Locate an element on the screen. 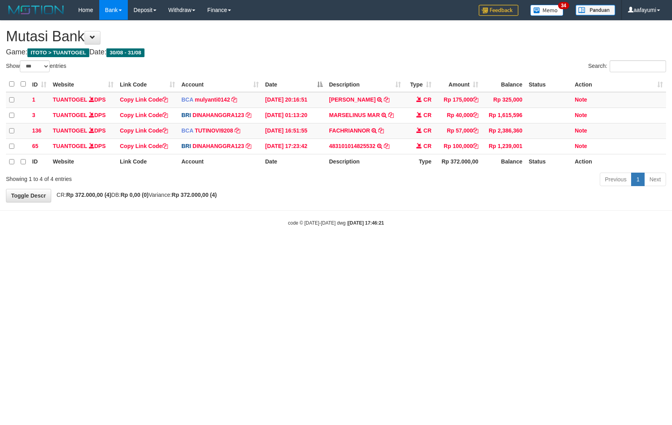 The image size is (672, 425). a: Toggle Descr is located at coordinates (29, 196).